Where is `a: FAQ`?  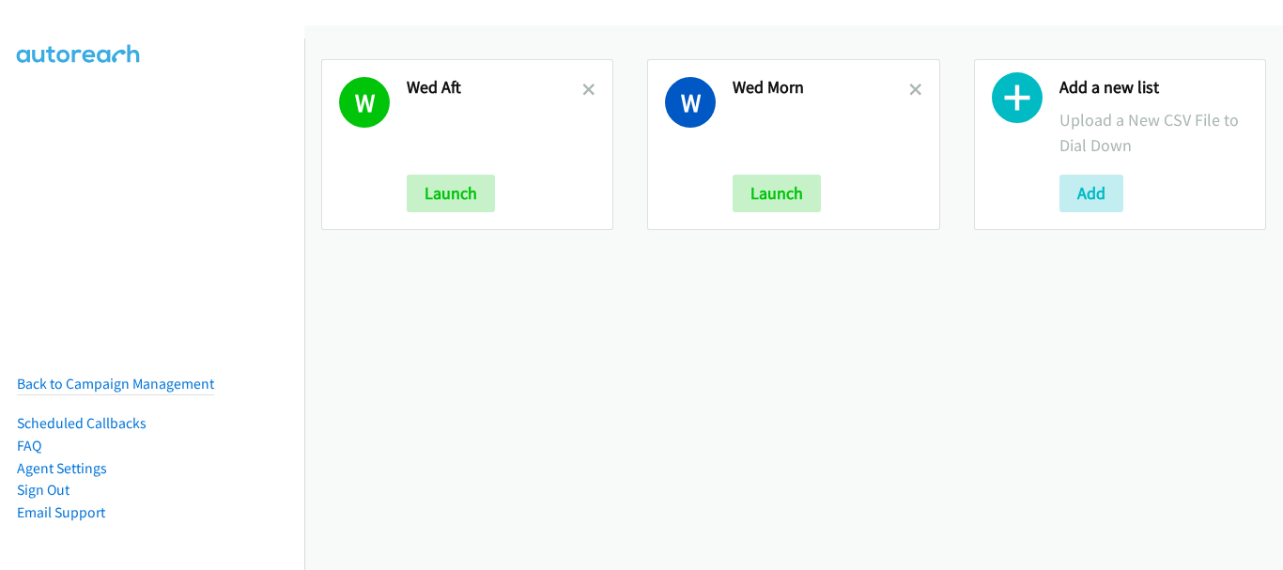
a: FAQ is located at coordinates (29, 445).